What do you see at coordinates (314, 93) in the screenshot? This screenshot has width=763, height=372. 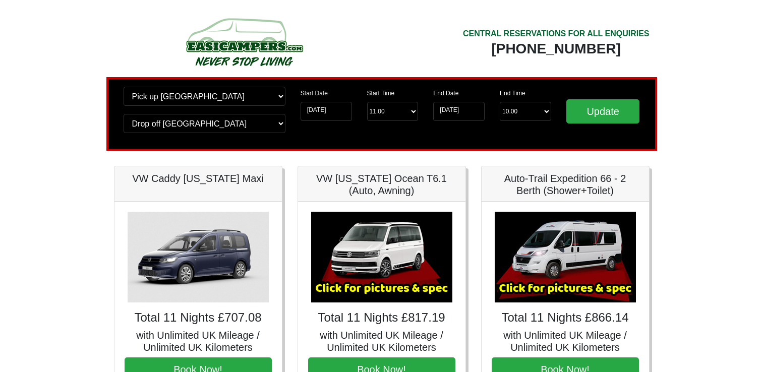 I see `label: Start Date` at bounding box center [314, 93].